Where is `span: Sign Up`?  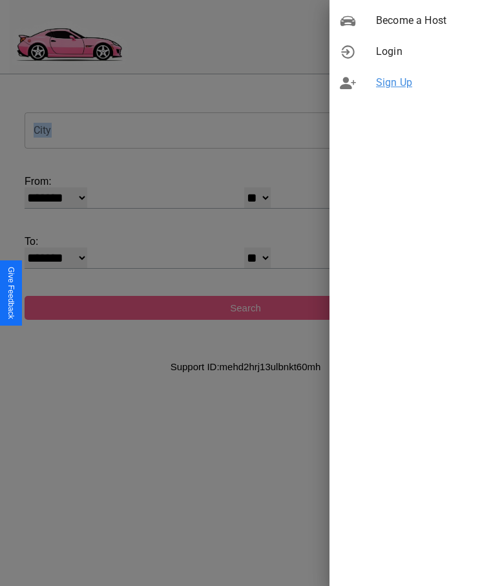
span: Sign Up is located at coordinates (428, 83).